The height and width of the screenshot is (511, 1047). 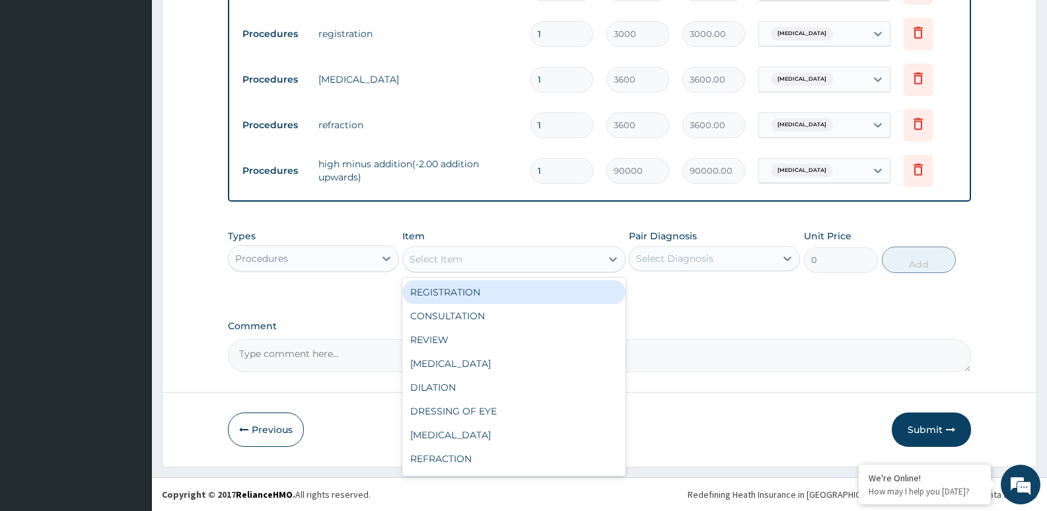 I want to click on div: REGISTRATION, so click(x=513, y=292).